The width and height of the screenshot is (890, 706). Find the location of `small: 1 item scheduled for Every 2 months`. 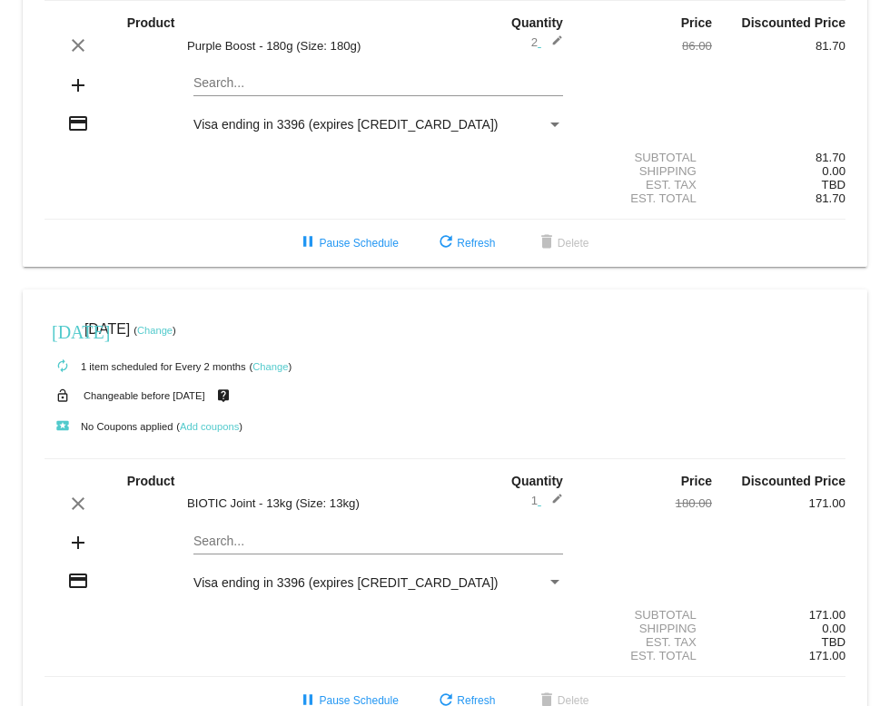

small: 1 item scheduled for Every 2 months is located at coordinates (145, 367).